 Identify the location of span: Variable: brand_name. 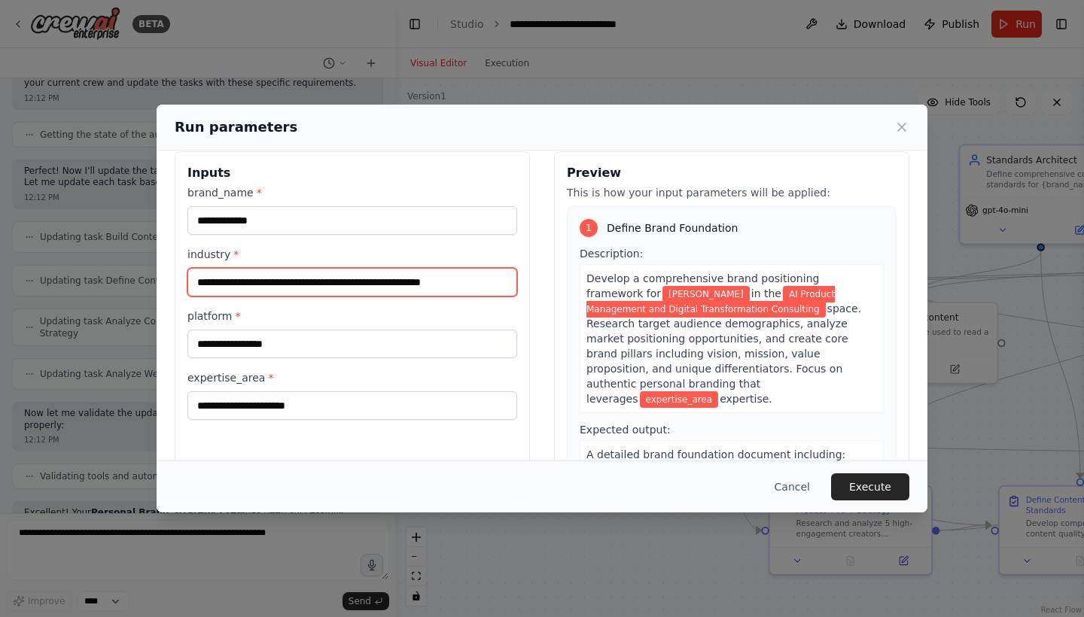
(706, 294).